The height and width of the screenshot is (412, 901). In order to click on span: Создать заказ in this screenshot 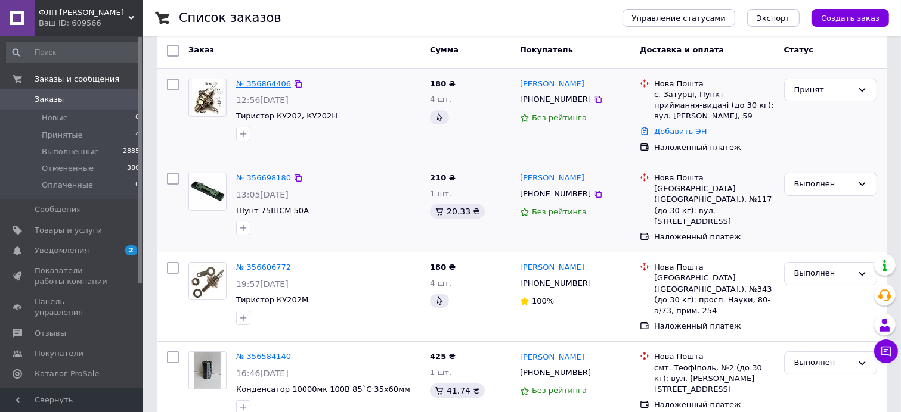, I will do `click(850, 18)`.